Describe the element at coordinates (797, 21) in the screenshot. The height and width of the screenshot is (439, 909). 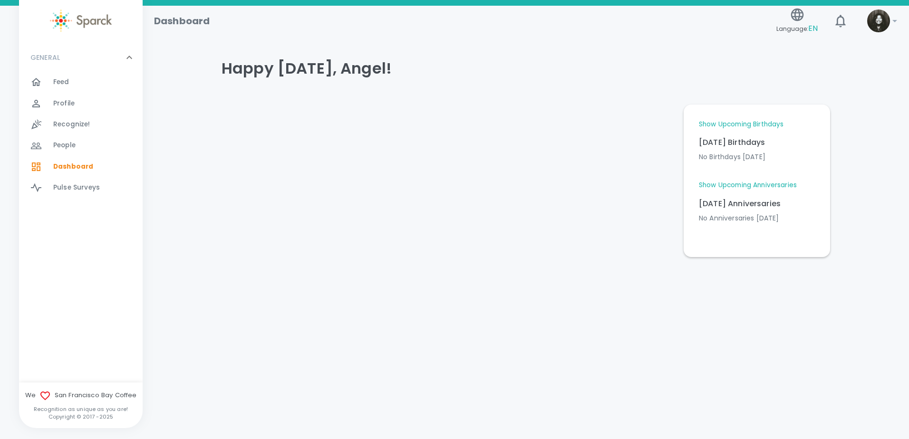
I see `button: Language:EN` at that location.